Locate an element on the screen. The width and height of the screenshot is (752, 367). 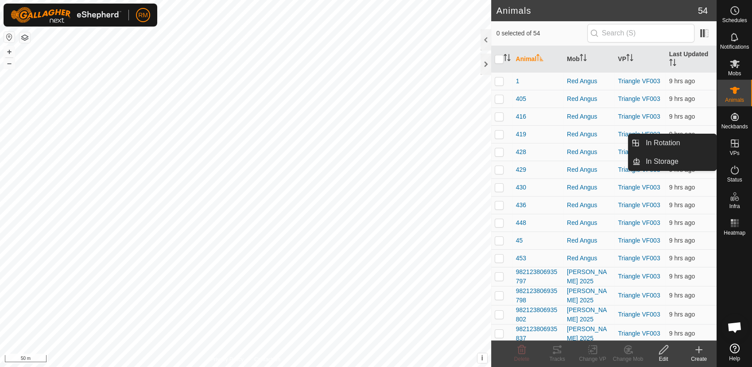
li: In Storage is located at coordinates (672, 162).